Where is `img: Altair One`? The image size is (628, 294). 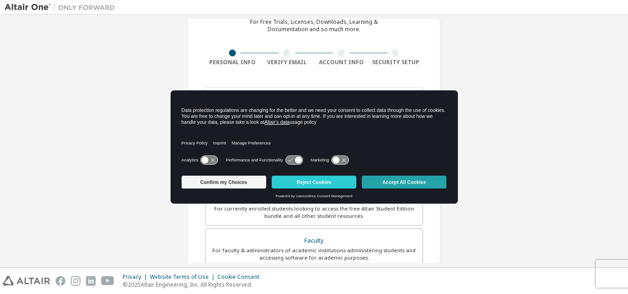 img: Altair One is located at coordinates (62, 7).